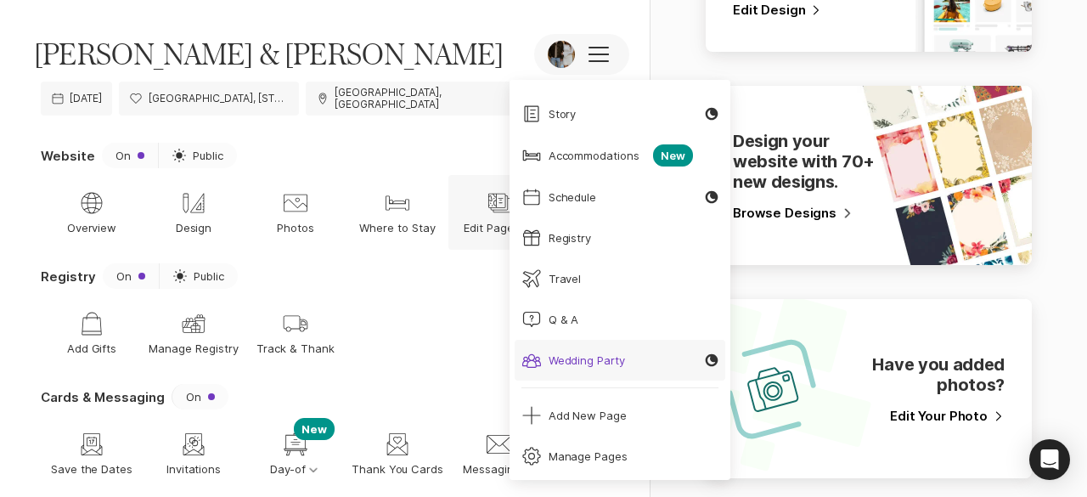  What do you see at coordinates (588, 456) in the screenshot?
I see `div: Manage Pages` at bounding box center [588, 456].